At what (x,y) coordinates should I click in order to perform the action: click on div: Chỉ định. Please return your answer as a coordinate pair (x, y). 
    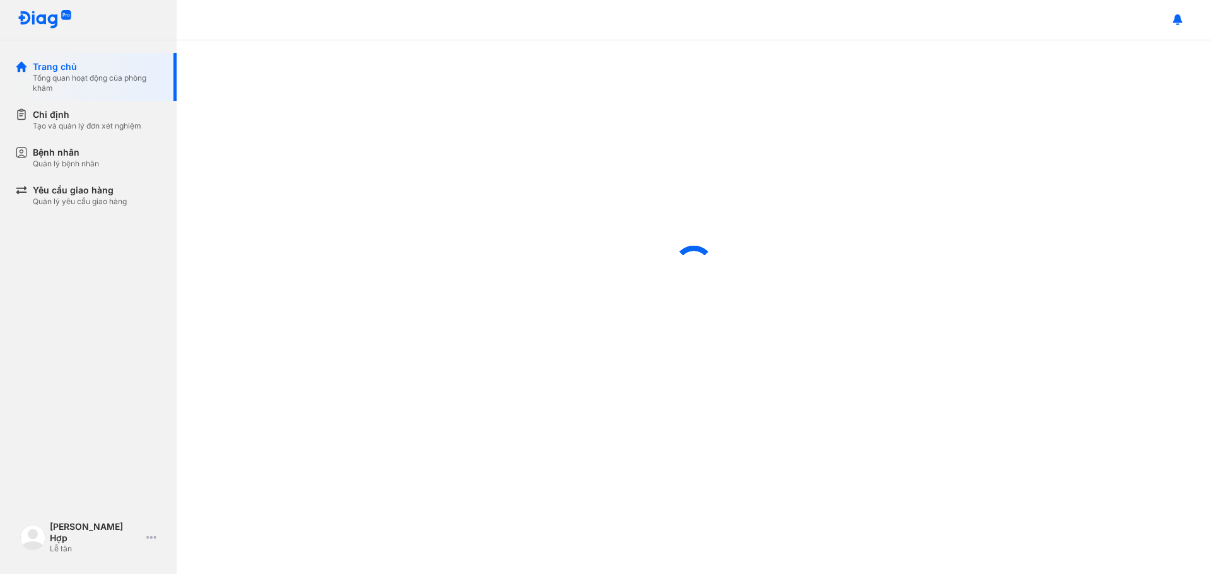
    Looking at the image, I should click on (87, 115).